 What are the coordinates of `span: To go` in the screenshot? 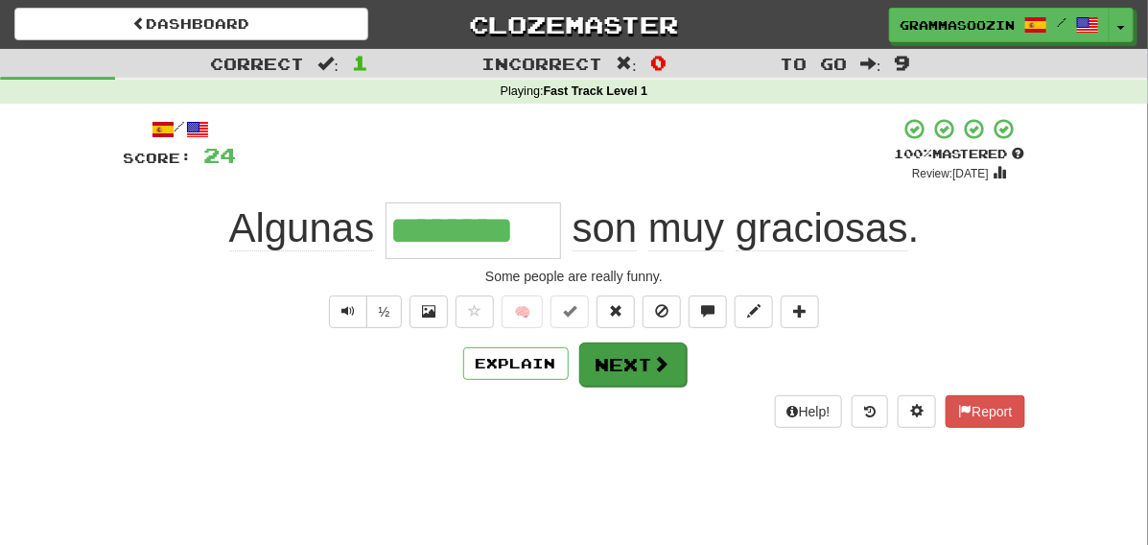 It's located at (813, 63).